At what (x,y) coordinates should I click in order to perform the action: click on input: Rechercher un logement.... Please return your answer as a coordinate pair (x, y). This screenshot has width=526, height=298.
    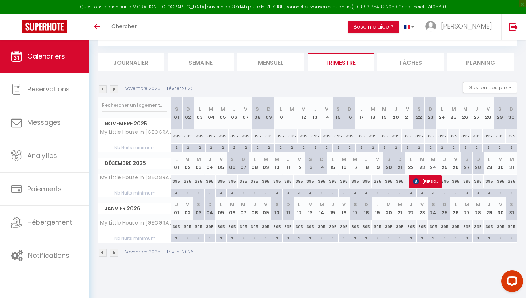
    Looking at the image, I should click on (134, 105).